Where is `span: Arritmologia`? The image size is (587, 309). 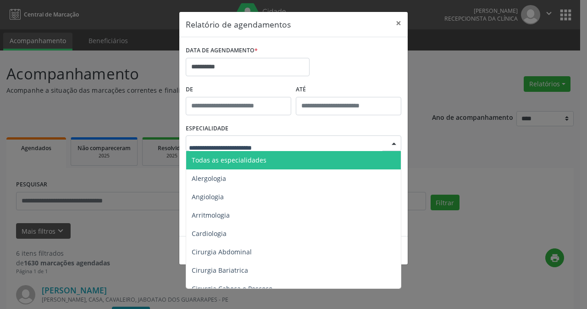
span: Arritmologia is located at coordinates (211, 215).